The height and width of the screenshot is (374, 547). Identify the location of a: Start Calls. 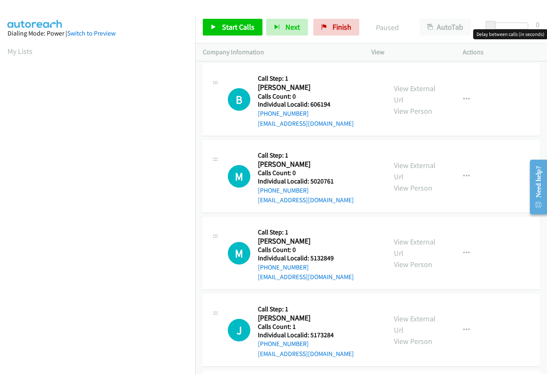
(232, 27).